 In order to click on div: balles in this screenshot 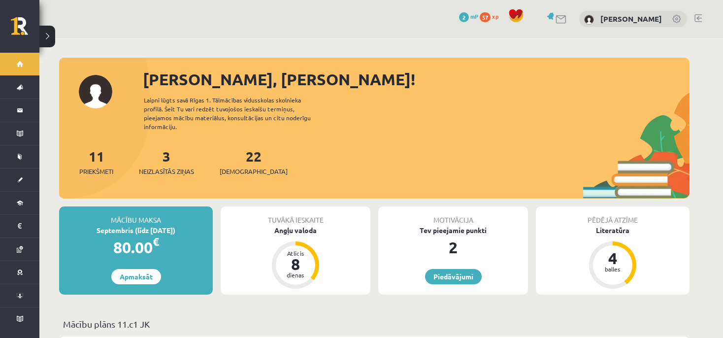, I will do `click(613, 269)`.